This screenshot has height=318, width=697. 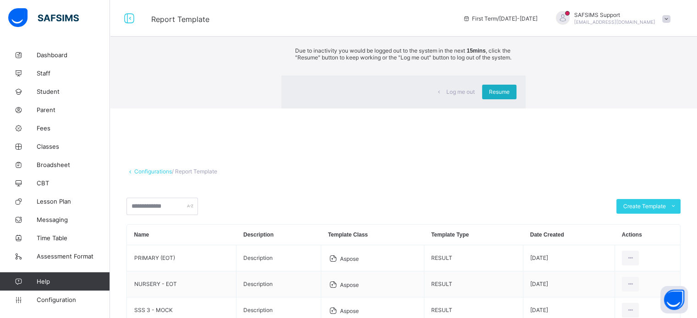 I want to click on p: Due to inactivity you would be logged out to the system in the next , click the "Resume" button t..., so click(x=403, y=54).